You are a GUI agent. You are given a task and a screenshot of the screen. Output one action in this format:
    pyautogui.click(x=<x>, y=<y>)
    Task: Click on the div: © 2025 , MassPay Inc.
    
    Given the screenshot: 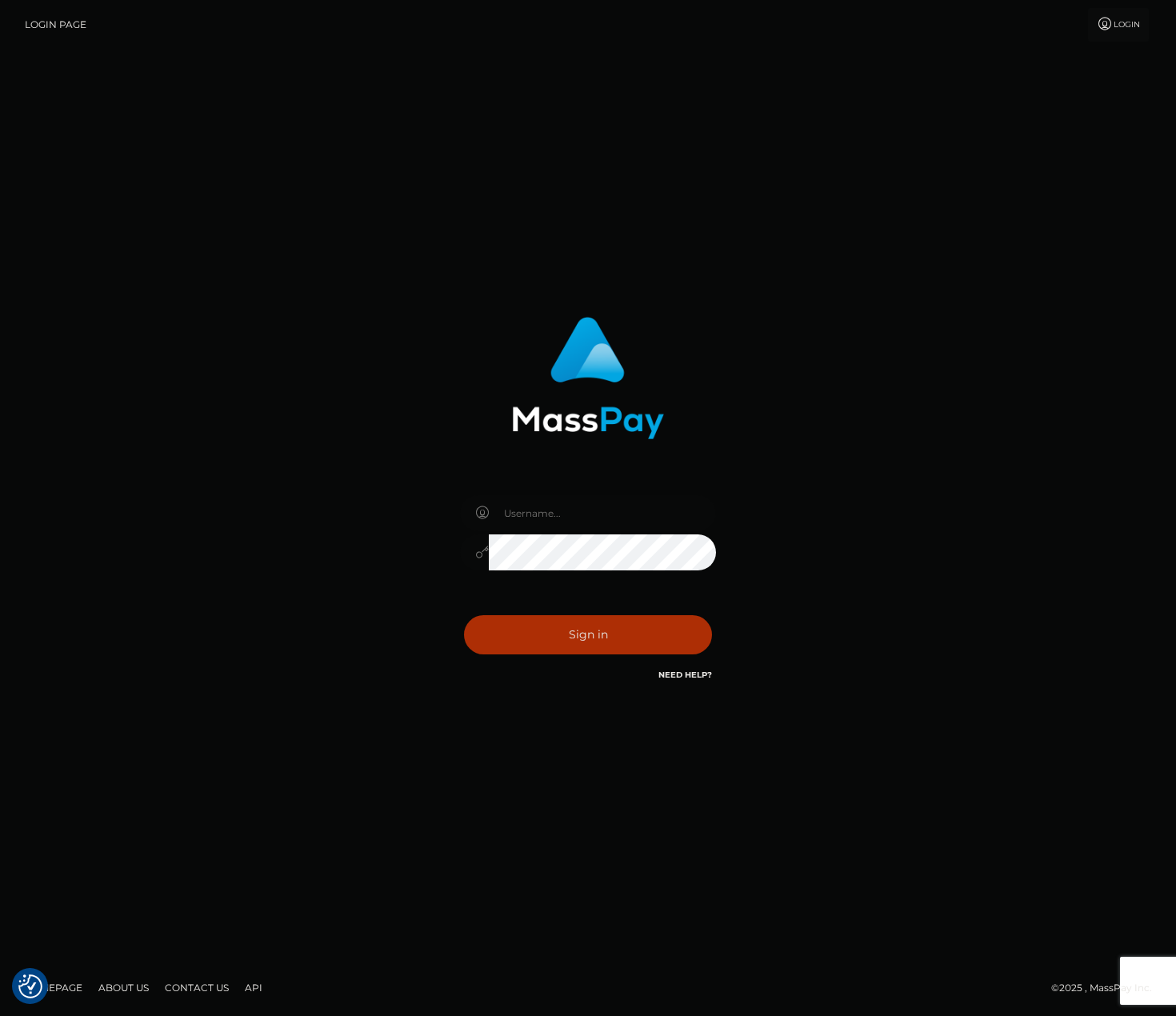 What is the action you would take?
    pyautogui.click(x=1107, y=988)
    